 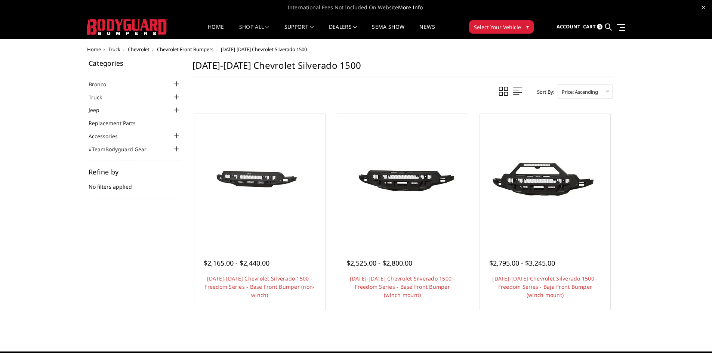 I want to click on span: Cart, so click(x=589, y=27).